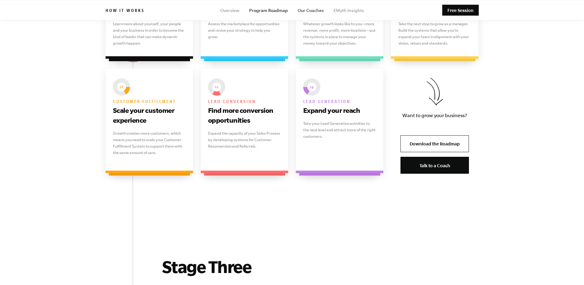 The image size is (584, 285). I want to click on h3: Expand your reach, so click(340, 110).